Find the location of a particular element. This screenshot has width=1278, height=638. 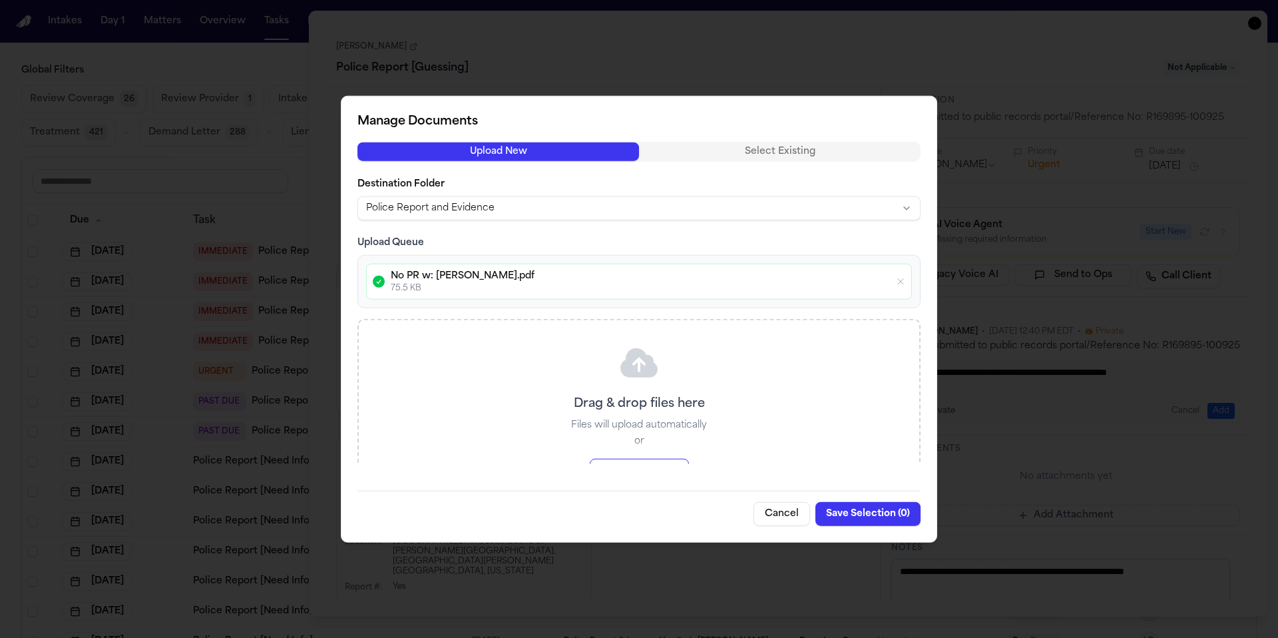

button: Upload New is located at coordinates (498, 152).